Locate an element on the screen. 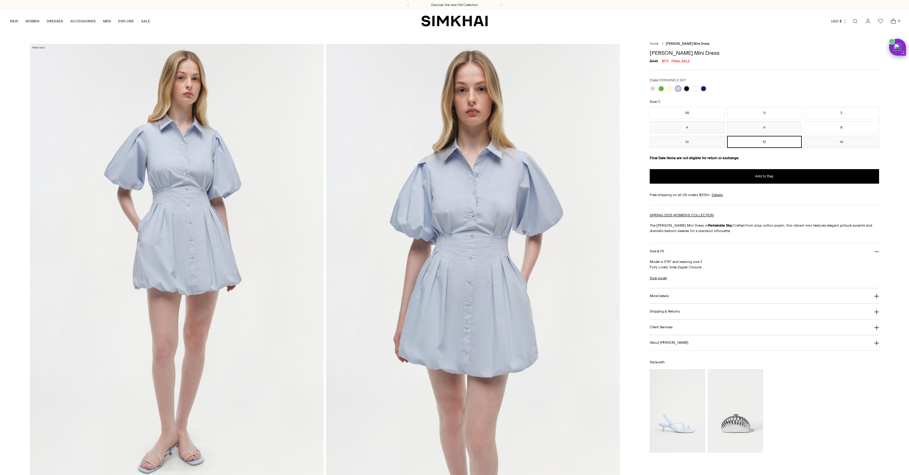  a: NEW is located at coordinates (14, 21).